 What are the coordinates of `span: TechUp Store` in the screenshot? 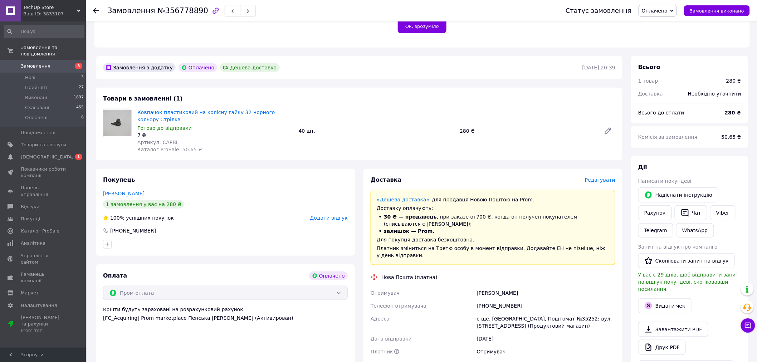 It's located at (50, 8).